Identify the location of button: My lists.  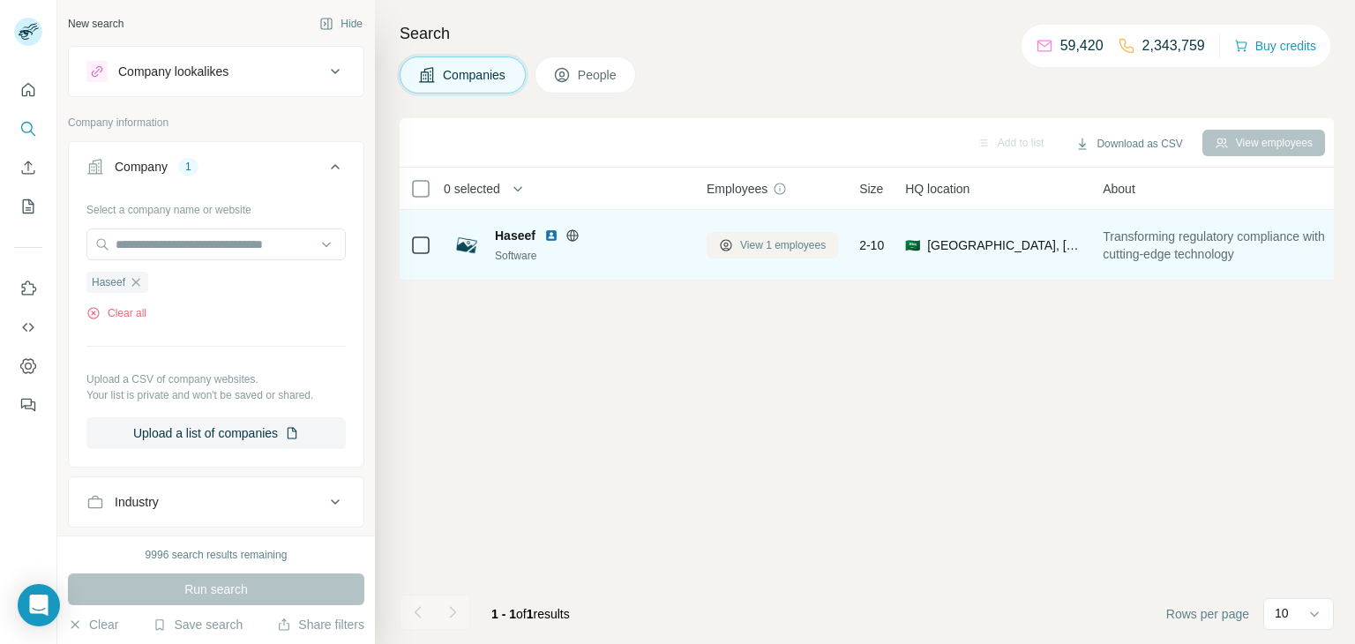
(28, 206).